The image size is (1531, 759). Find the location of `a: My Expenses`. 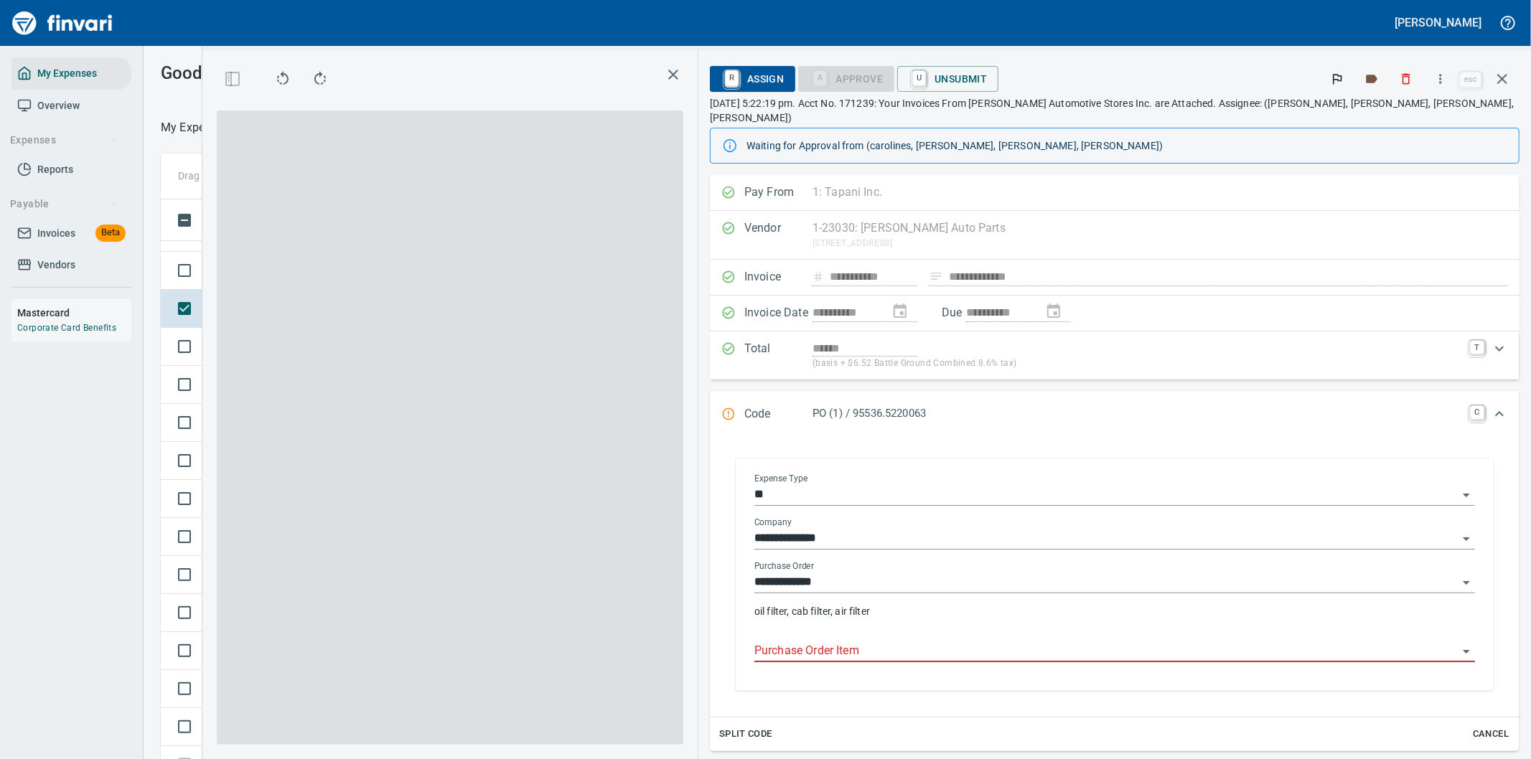

a: My Expenses is located at coordinates (71, 73).